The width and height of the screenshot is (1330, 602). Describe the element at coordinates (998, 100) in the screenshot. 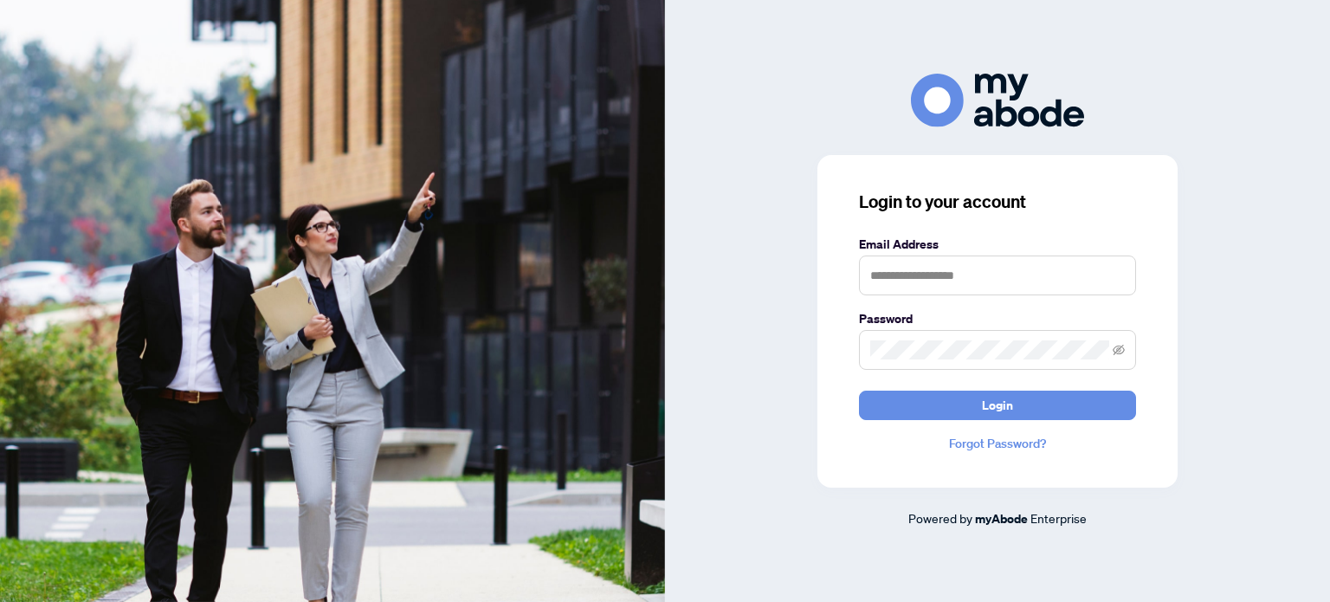

I see `img: ma-logo` at that location.